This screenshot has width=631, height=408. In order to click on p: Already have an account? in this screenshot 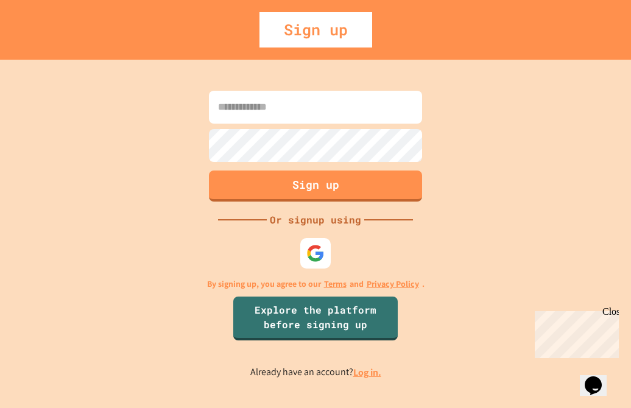, I will do `click(316, 372)`.